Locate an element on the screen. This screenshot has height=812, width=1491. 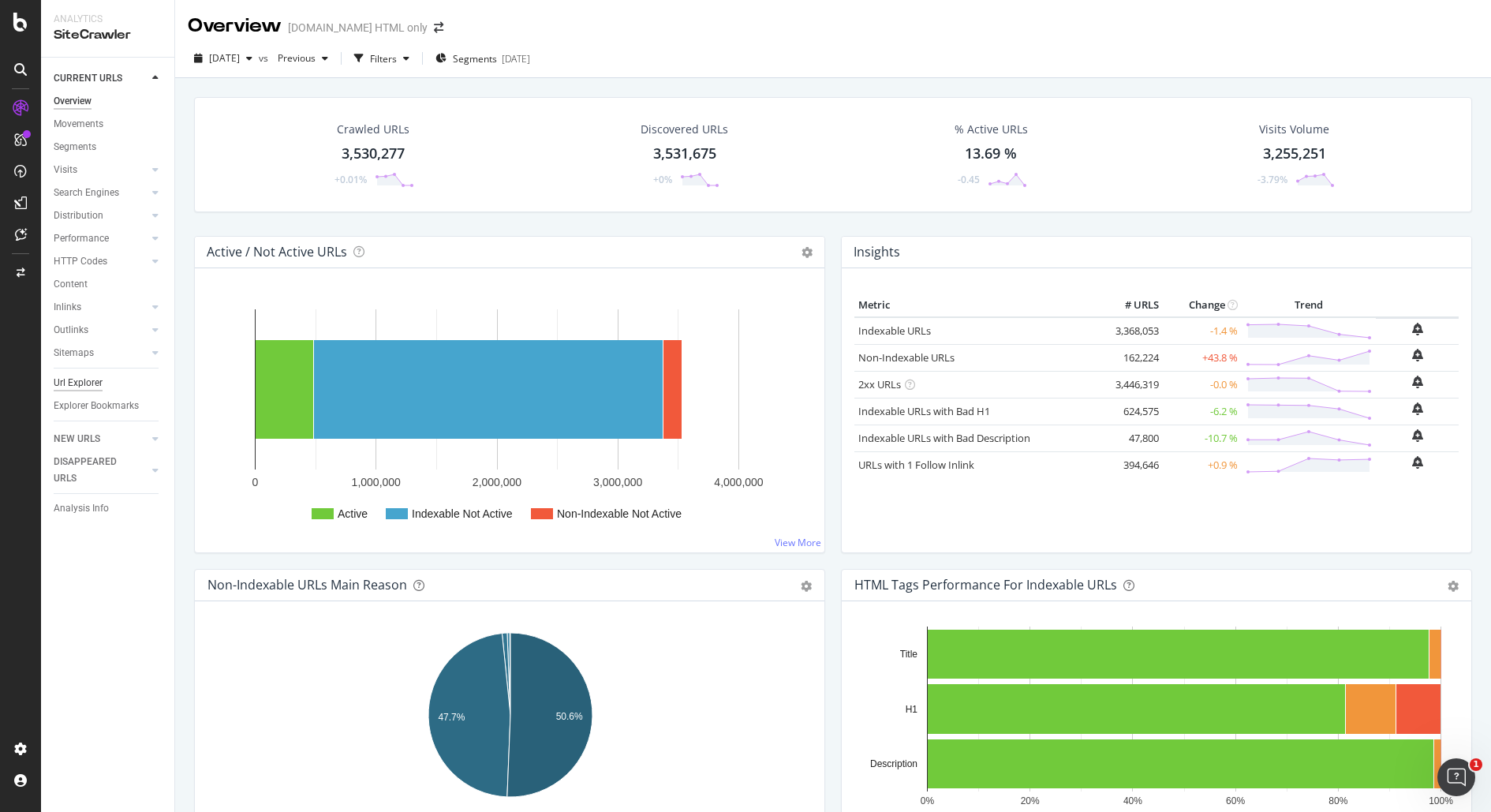
div: -3.79% is located at coordinates (1272, 179).